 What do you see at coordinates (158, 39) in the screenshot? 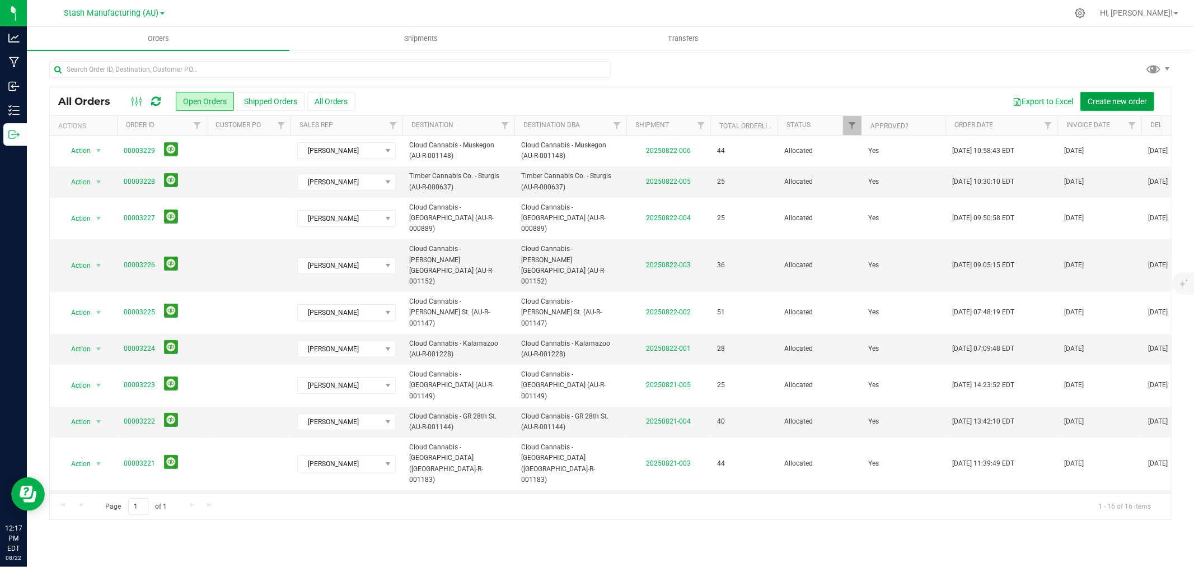
I see `a: Orders` at bounding box center [158, 39].